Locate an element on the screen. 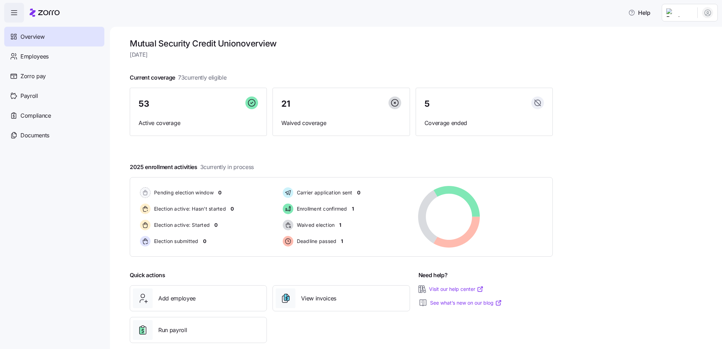  span: 5 is located at coordinates (427, 104).